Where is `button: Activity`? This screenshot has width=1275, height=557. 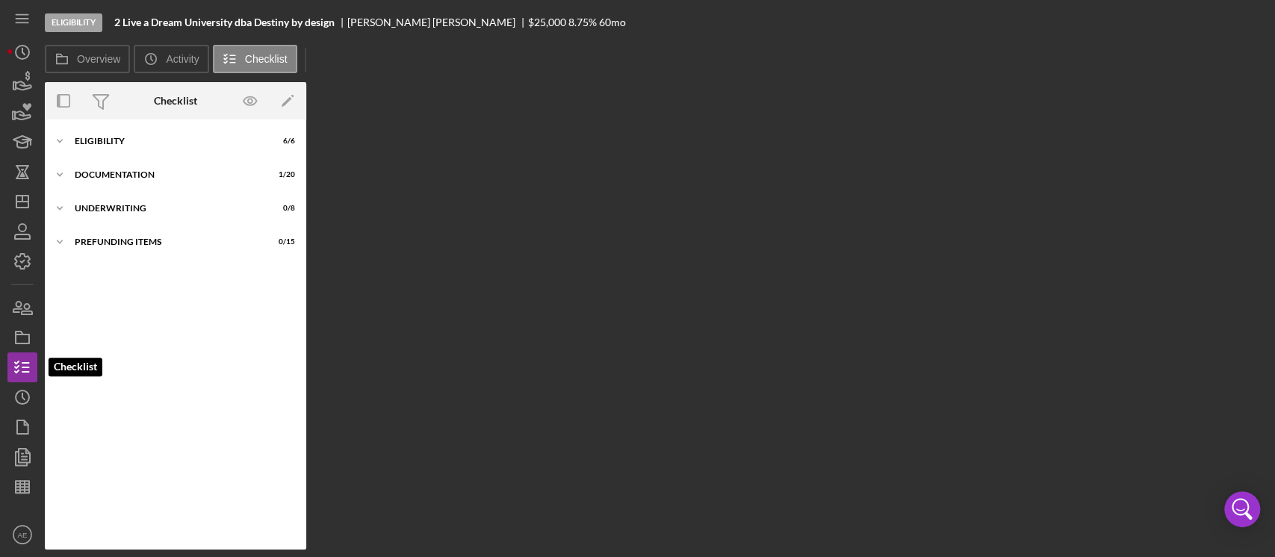
button: Activity is located at coordinates (171, 59).